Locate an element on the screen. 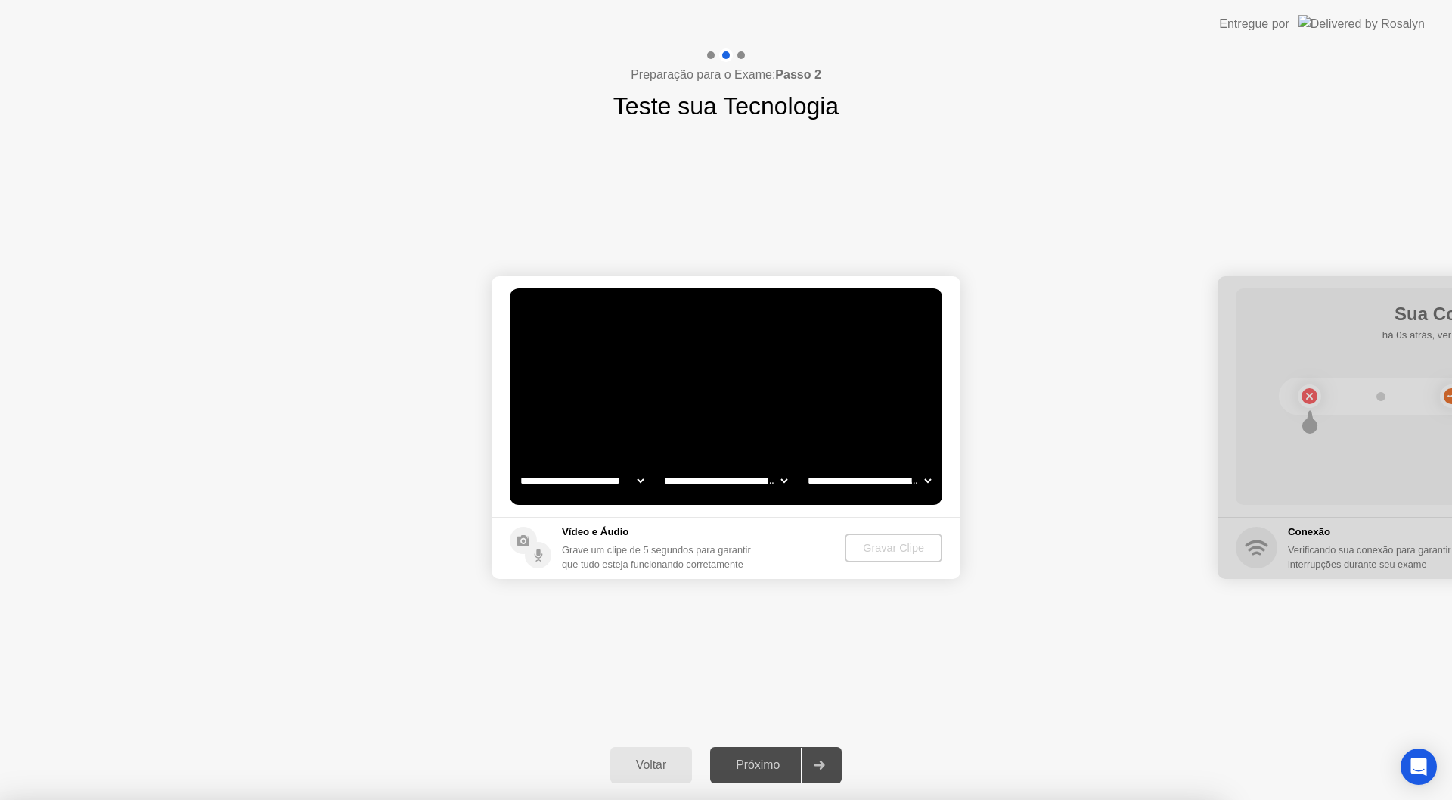 This screenshot has width=1452, height=800. div: Grave um clipe de 5 segundos para garantir que tudo esteja funcionando corretamente is located at coordinates (663, 557).